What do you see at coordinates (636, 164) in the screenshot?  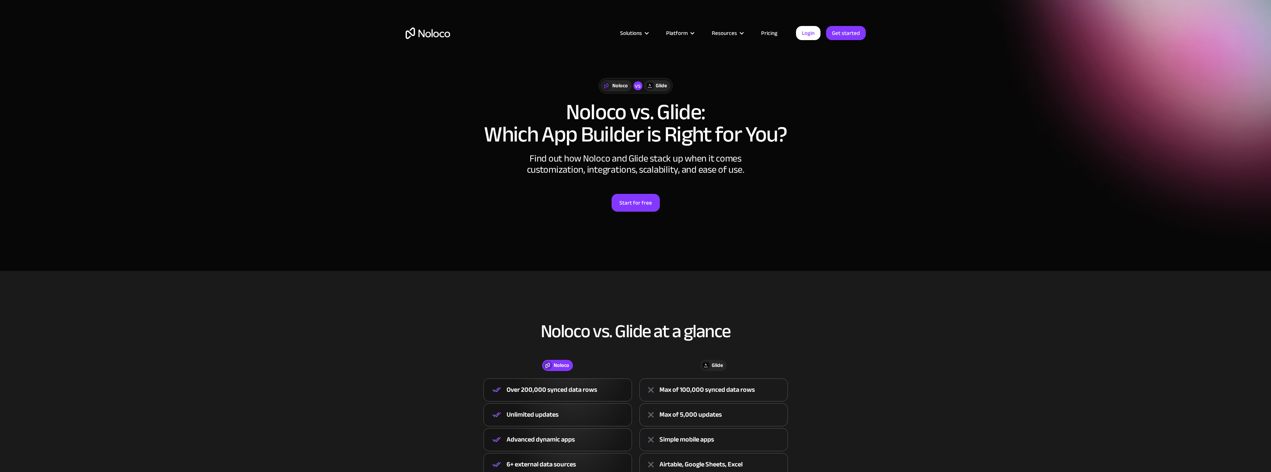 I see `div: Find out how Noloco and Glide stack up when it comes customization, integrations, scalability, an...` at bounding box center [636, 164].